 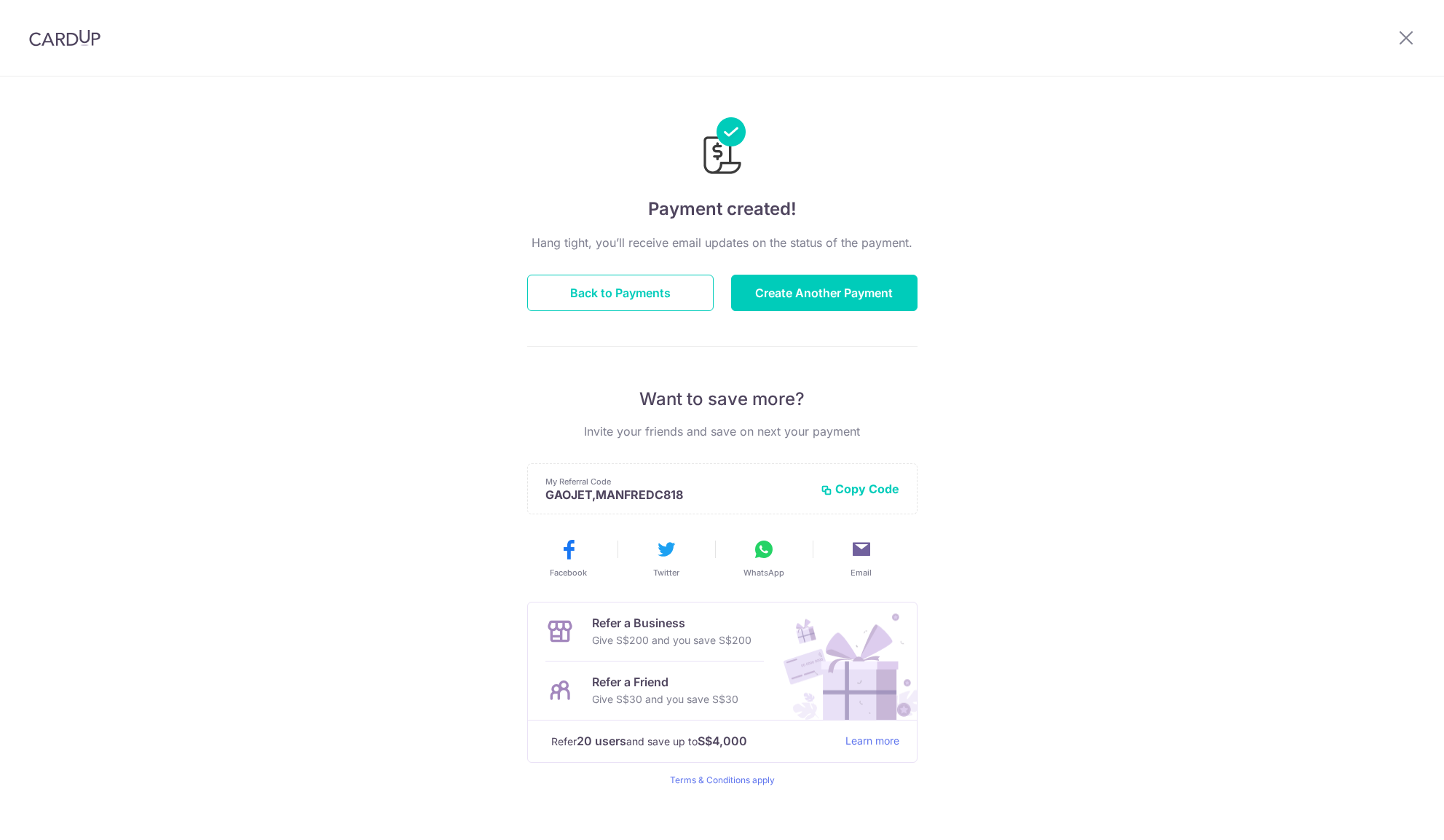 I want to click on button: Email, so click(x=861, y=558).